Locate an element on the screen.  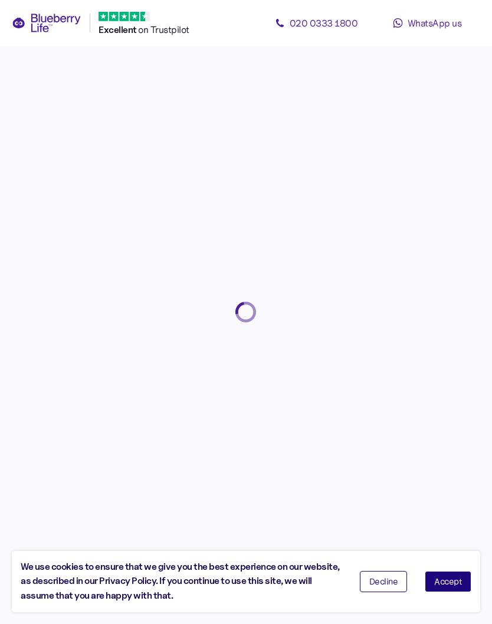
span: 020 0333 1800 is located at coordinates (324, 23).